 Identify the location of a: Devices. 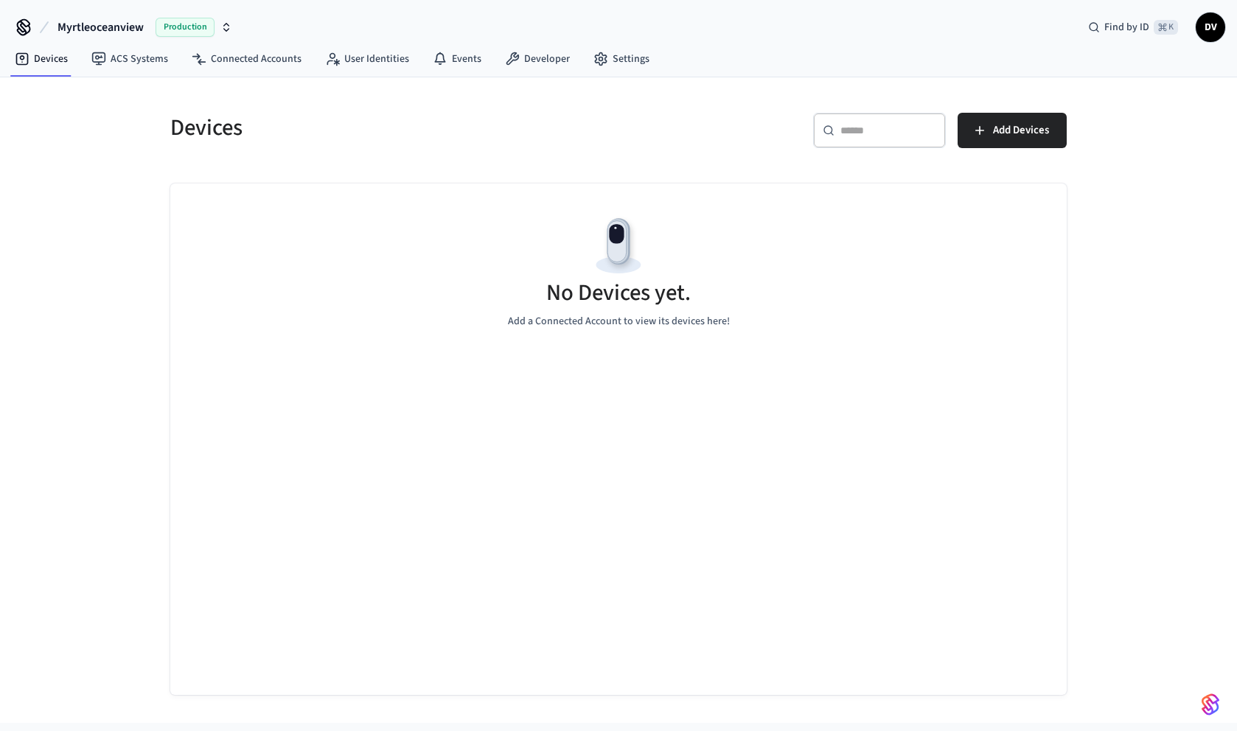
(41, 59).